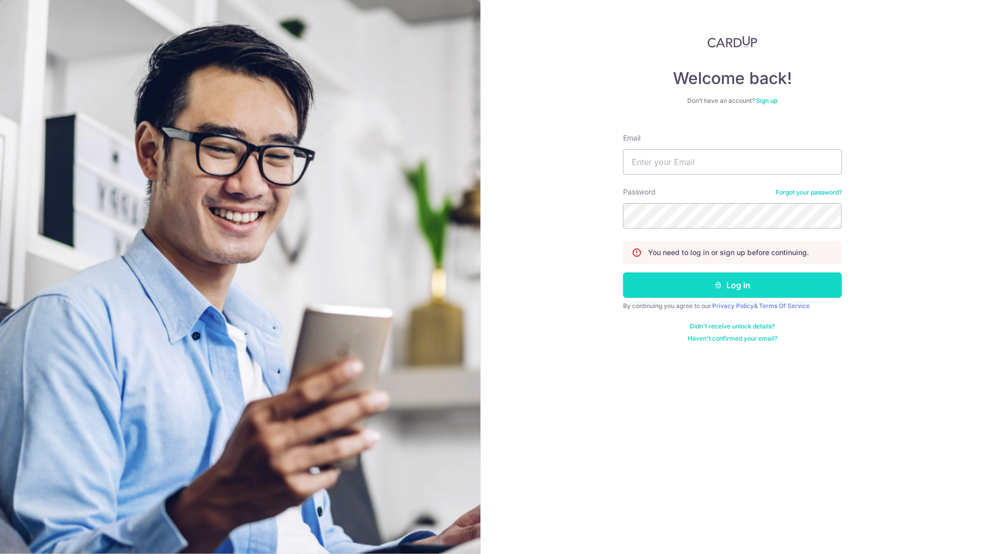  What do you see at coordinates (728, 252) in the screenshot?
I see `p: You need to log in or sign up before continuing.` at bounding box center [728, 252].